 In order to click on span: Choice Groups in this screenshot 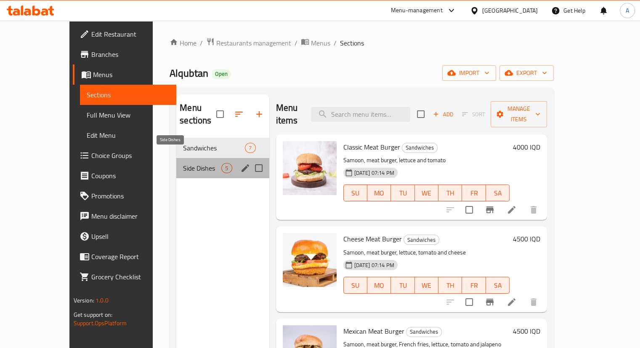, I will do `click(131, 155)`.